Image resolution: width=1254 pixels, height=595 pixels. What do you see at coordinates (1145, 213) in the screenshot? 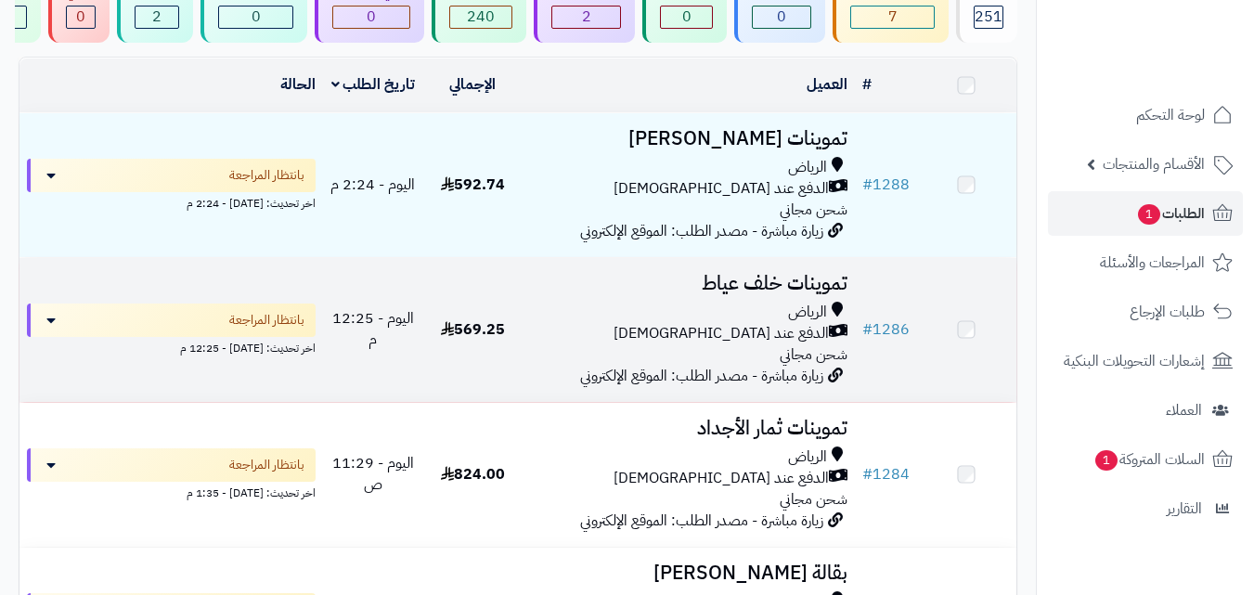
I see `a: الطلبات1` at bounding box center [1145, 213].